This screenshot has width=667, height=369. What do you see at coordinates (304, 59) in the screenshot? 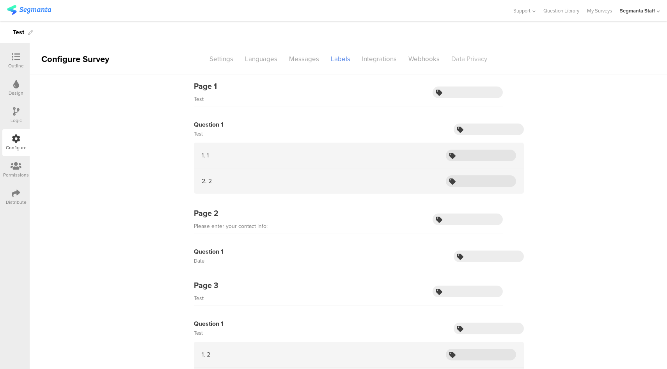
I see `div: Messages` at bounding box center [304, 59].